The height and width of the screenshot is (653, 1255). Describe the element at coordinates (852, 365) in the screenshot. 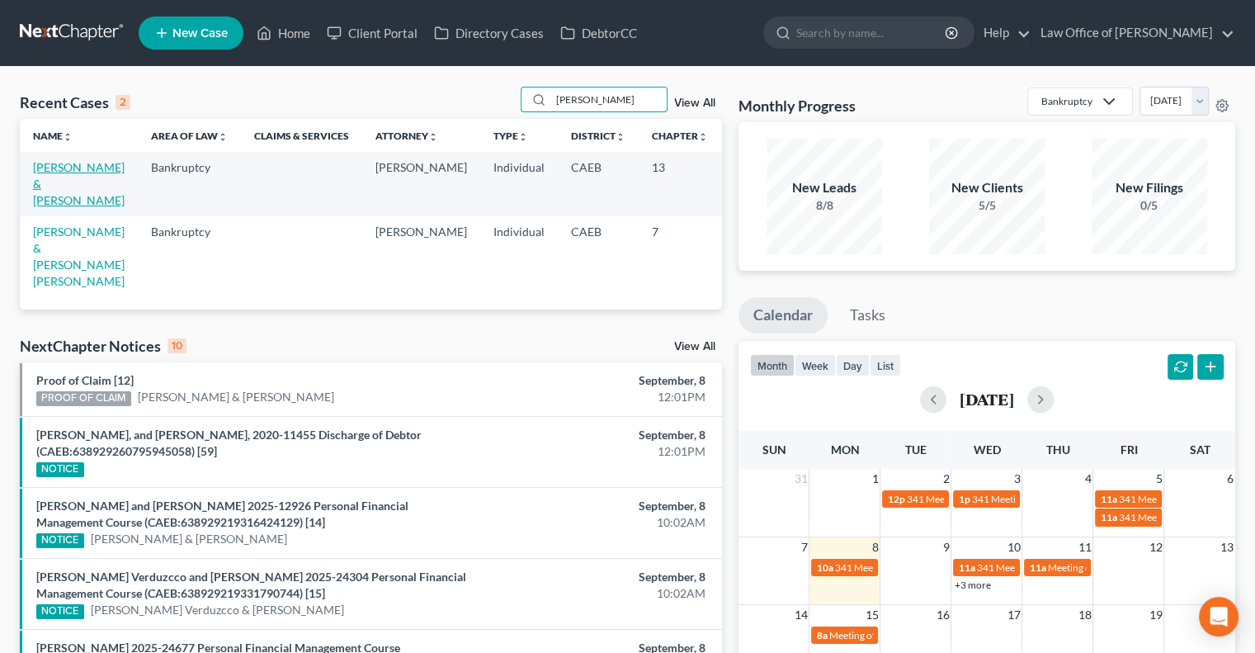

I see `button: day` at that location.